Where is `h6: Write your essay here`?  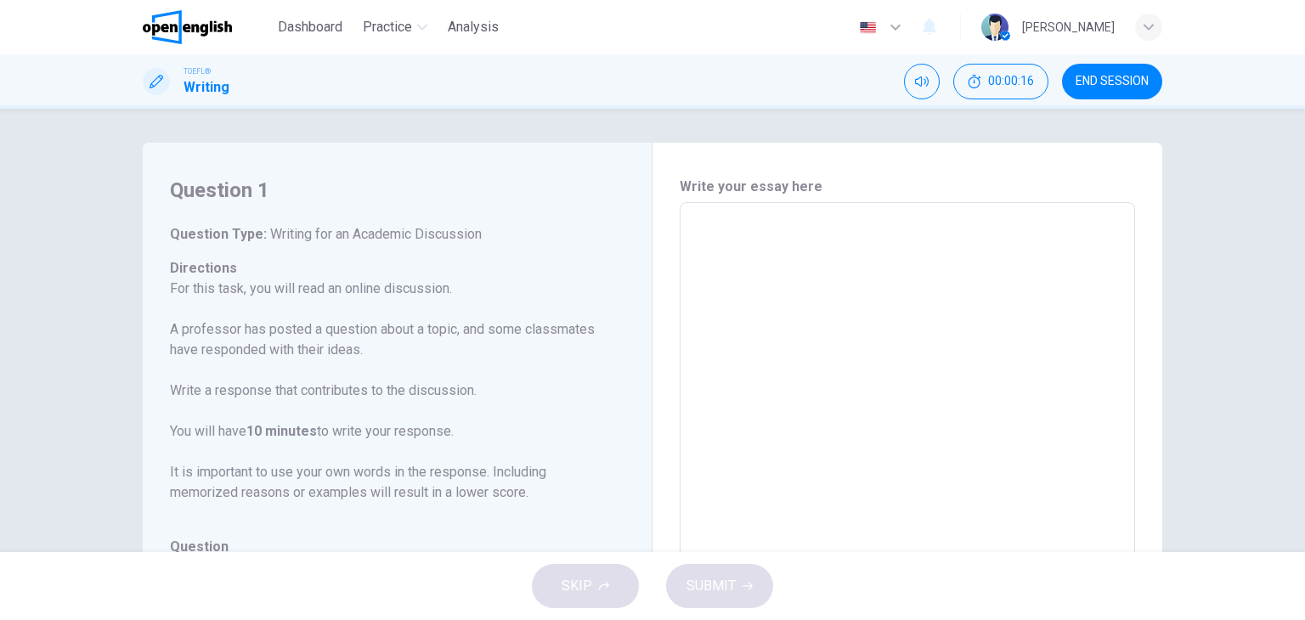 h6: Write your essay here is located at coordinates (907, 187).